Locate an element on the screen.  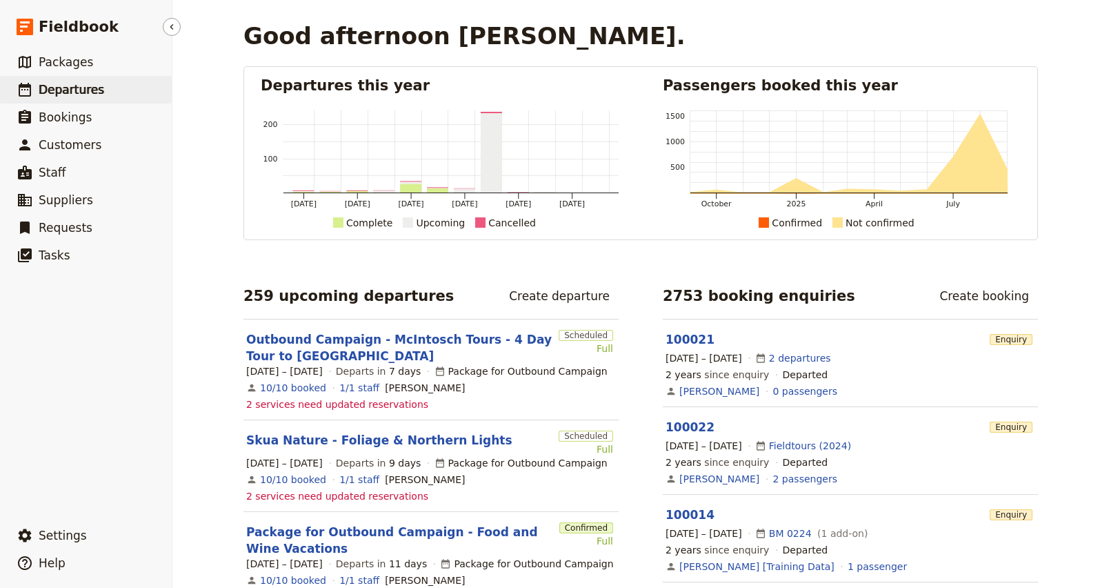
span: Requests is located at coordinates (66, 228).